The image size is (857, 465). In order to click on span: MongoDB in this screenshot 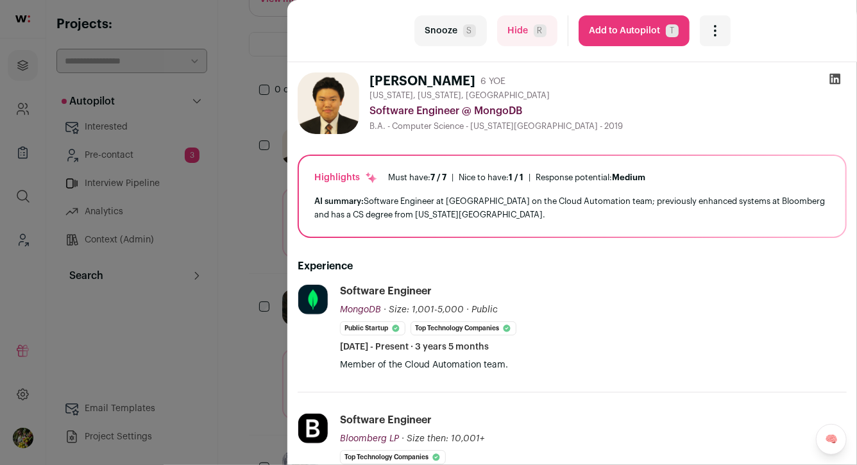, I will do `click(360, 310)`.